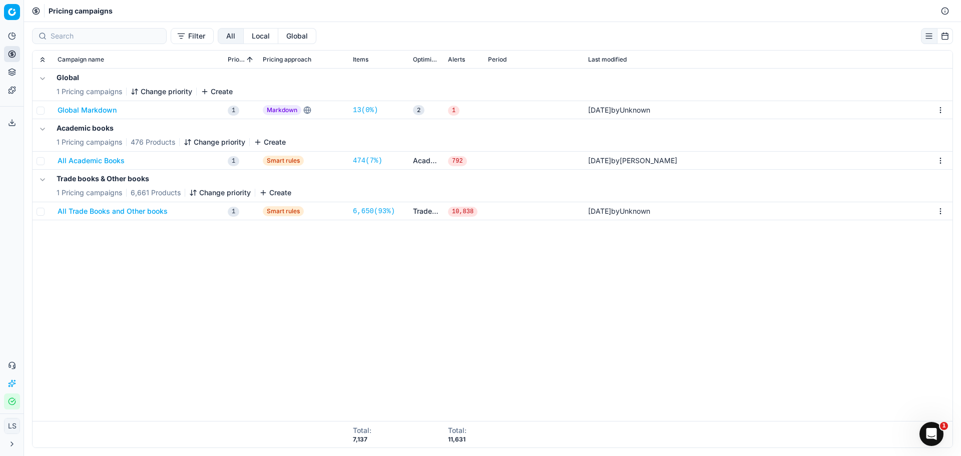 The image size is (961, 456). What do you see at coordinates (426, 60) in the screenshot?
I see `span: Optimization groups` at bounding box center [426, 60].